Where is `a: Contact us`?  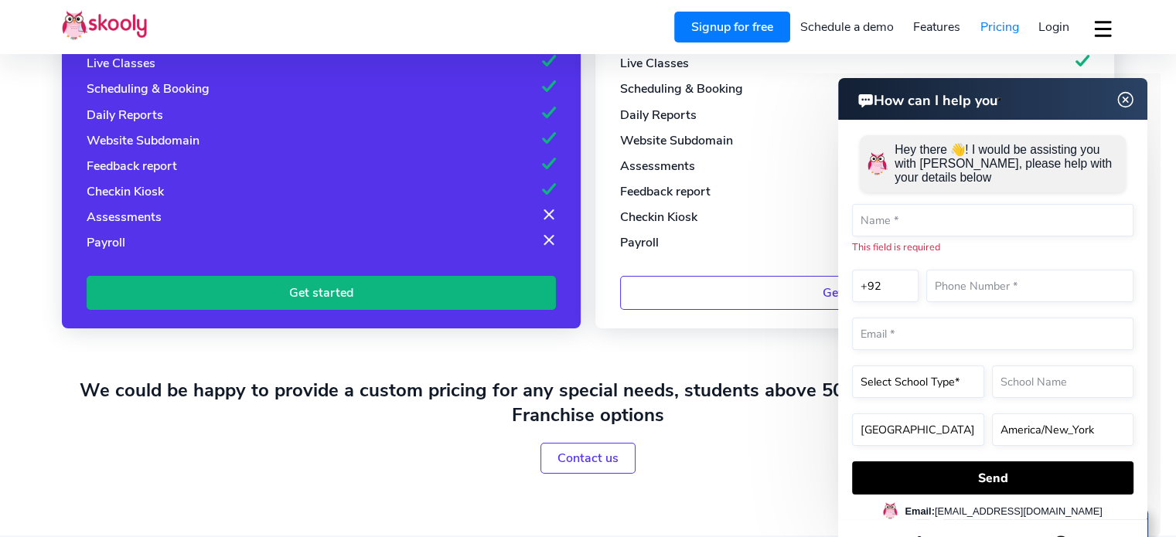
a: Contact us is located at coordinates (588, 458).